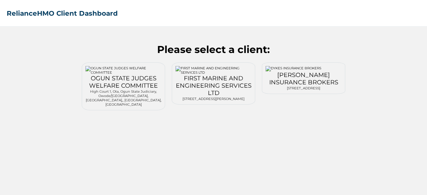  Describe the element at coordinates (213, 49) in the screenshot. I see `h2: Please select a client:` at that location.